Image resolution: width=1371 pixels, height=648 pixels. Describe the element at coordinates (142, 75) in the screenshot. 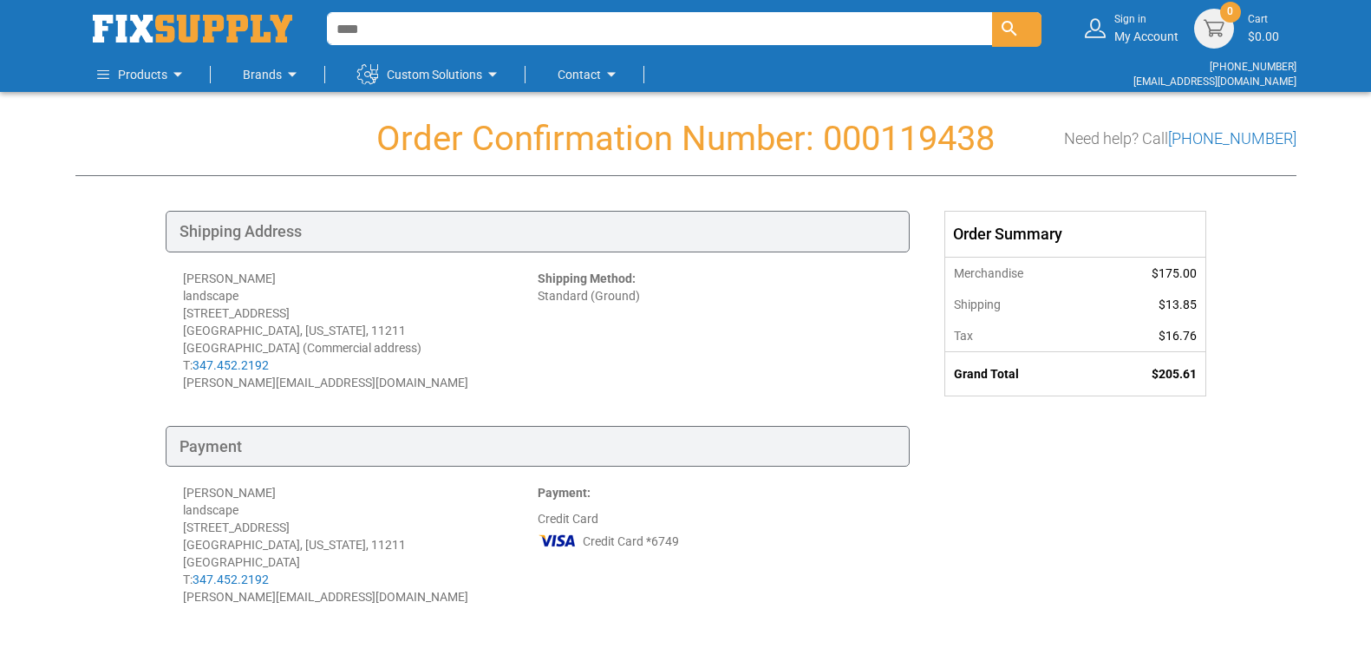

I see `a: Products` at that location.